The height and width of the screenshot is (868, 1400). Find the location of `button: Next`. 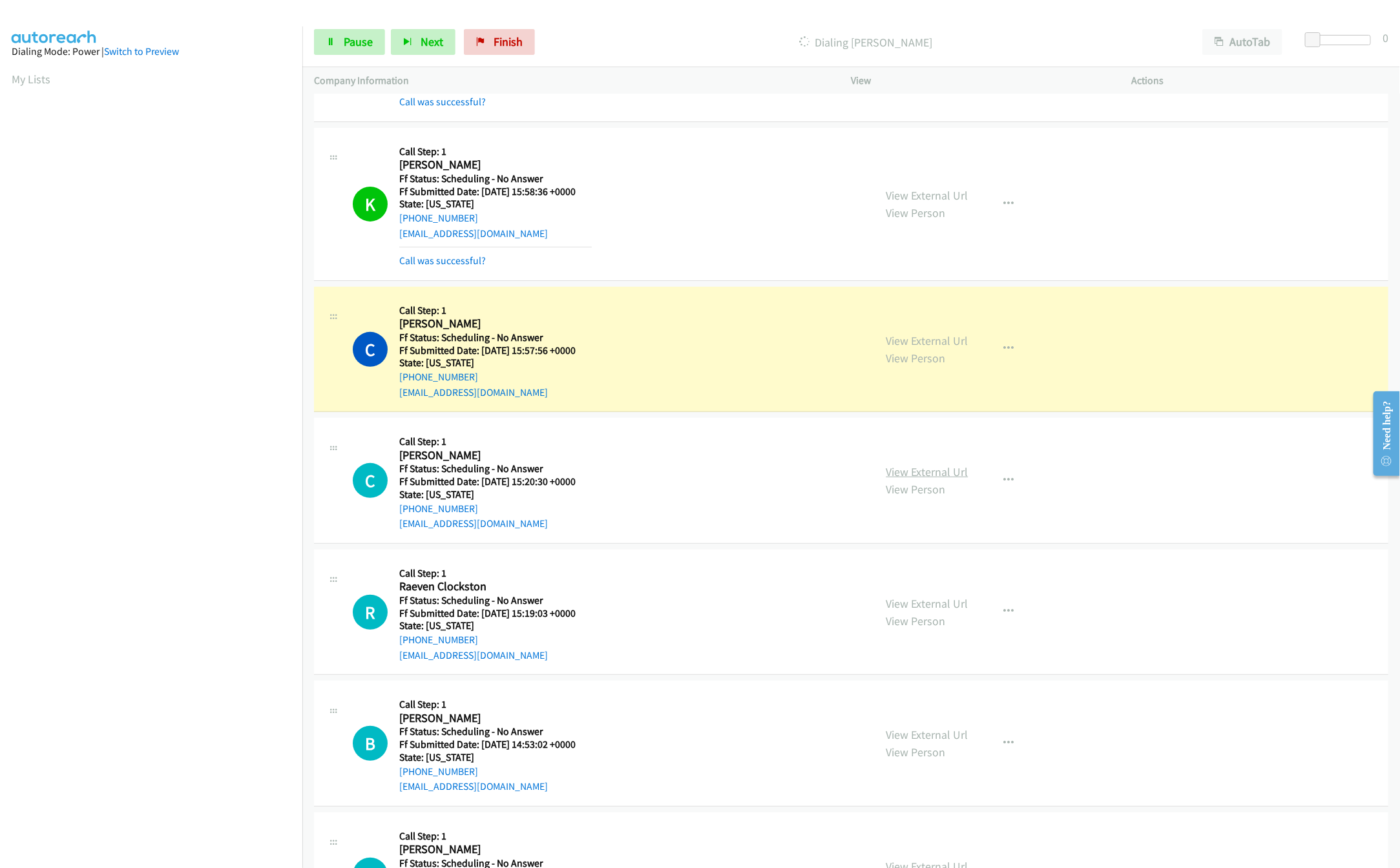

button: Next is located at coordinates (423, 42).